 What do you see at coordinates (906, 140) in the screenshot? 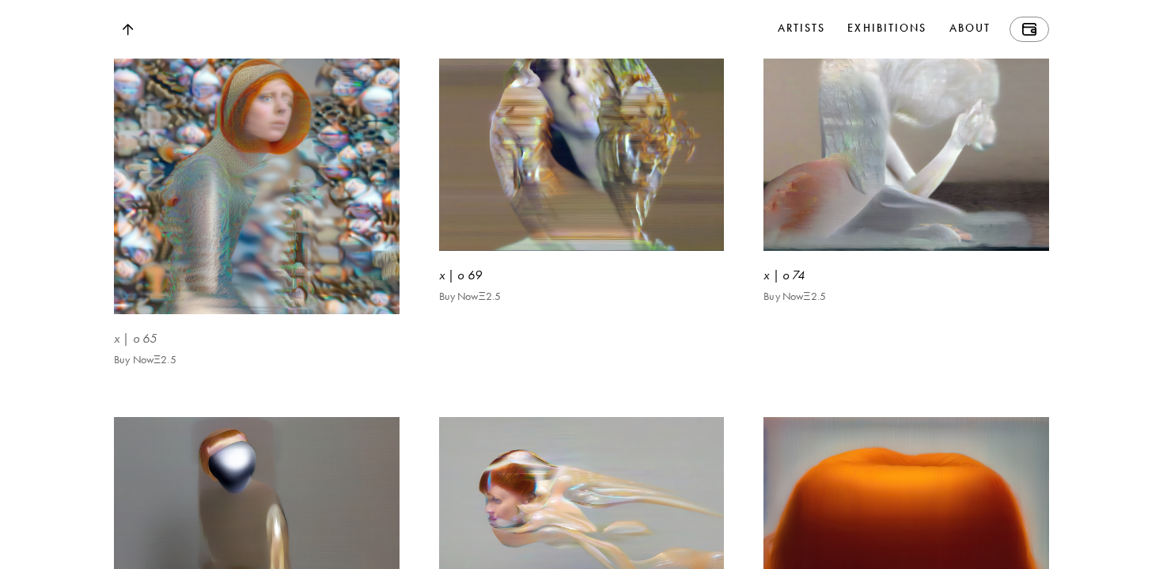
I see `img: x | o 74` at bounding box center [906, 140].